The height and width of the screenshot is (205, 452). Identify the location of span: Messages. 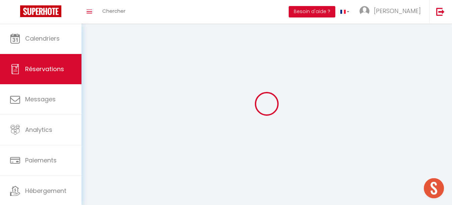
(40, 99).